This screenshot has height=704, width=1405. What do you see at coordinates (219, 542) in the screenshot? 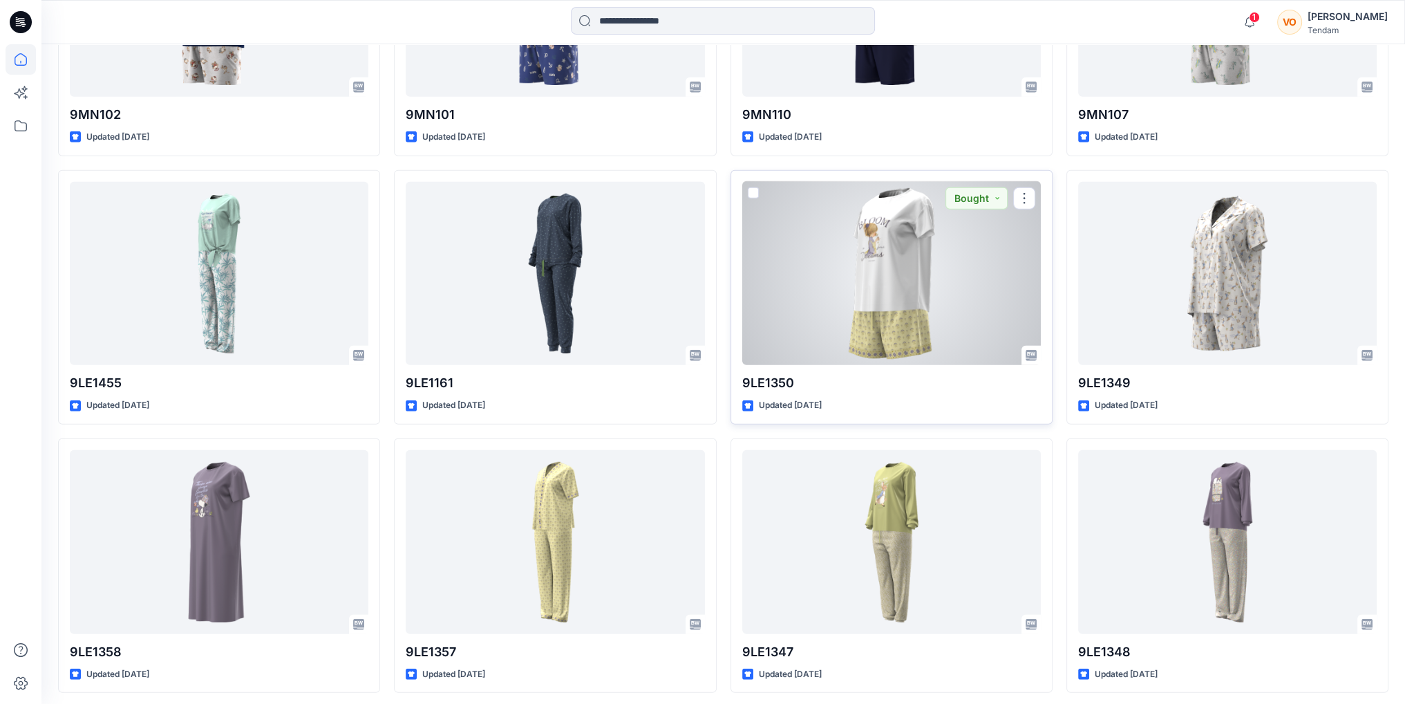
I see `a: 9LE1358` at bounding box center [219, 542].